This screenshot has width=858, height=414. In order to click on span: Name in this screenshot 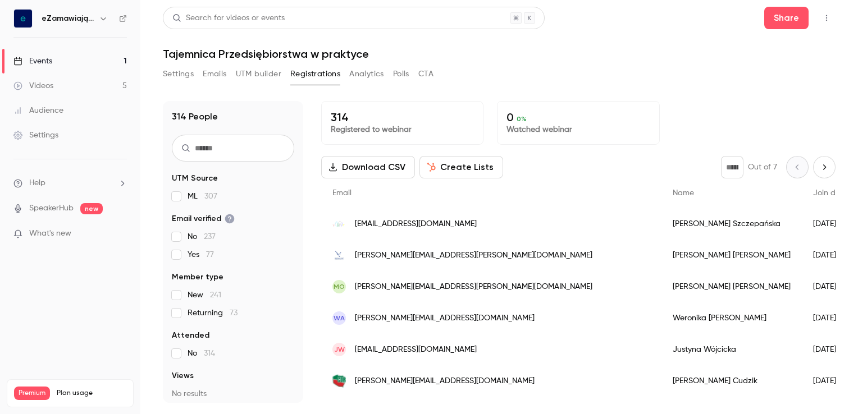, I will do `click(683, 193)`.